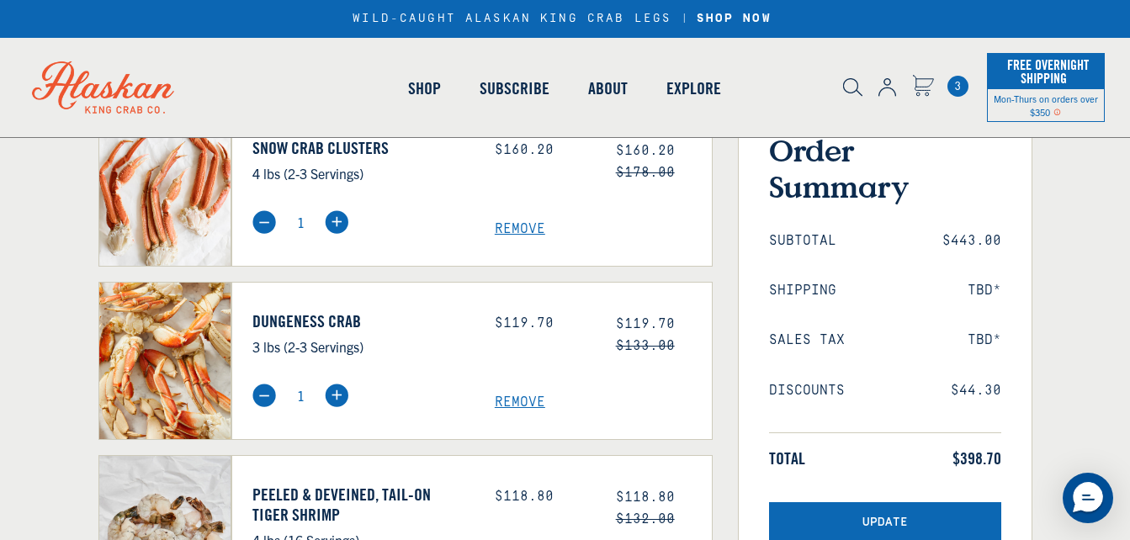 Image resolution: width=1130 pixels, height=540 pixels. Describe the element at coordinates (361, 505) in the screenshot. I see `a: Peeled & Deveined, Tail-On Tiger Shrimp` at that location.